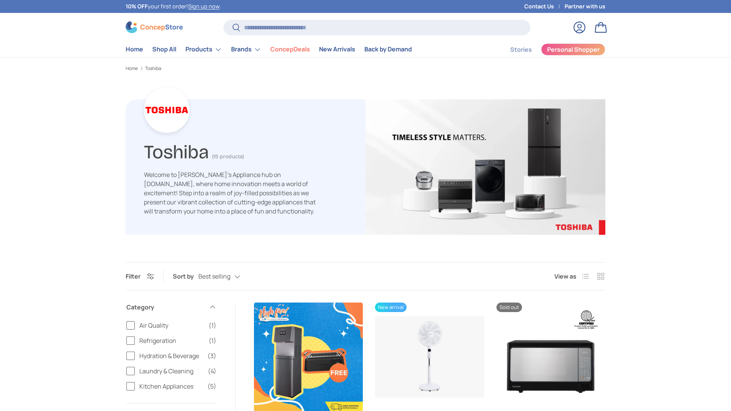  Describe the element at coordinates (154, 27) in the screenshot. I see `img: ConcepStore` at that location.